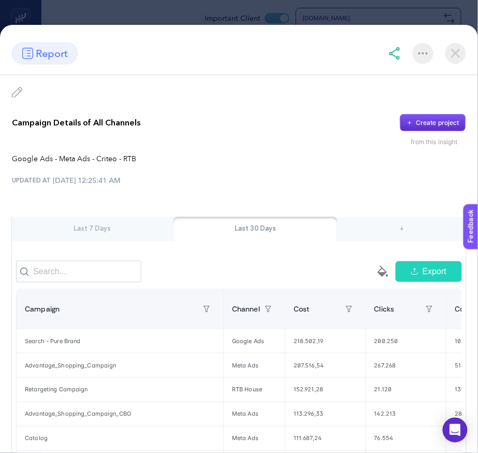 The height and width of the screenshot is (453, 478). Describe the element at coordinates (406, 414) in the screenshot. I see `div: 142.213` at that location.